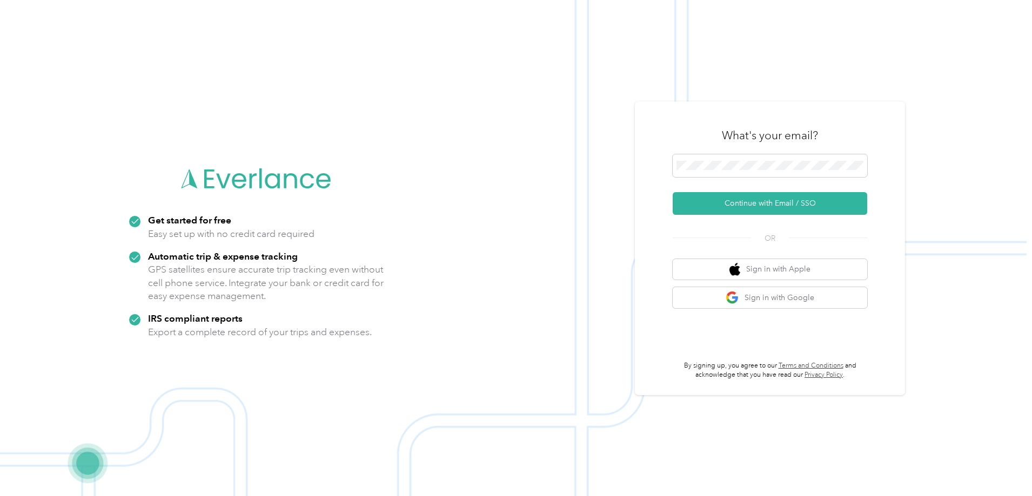 The width and height of the screenshot is (1032, 496). I want to click on strong: Automatic trip & expense tracking, so click(223, 256).